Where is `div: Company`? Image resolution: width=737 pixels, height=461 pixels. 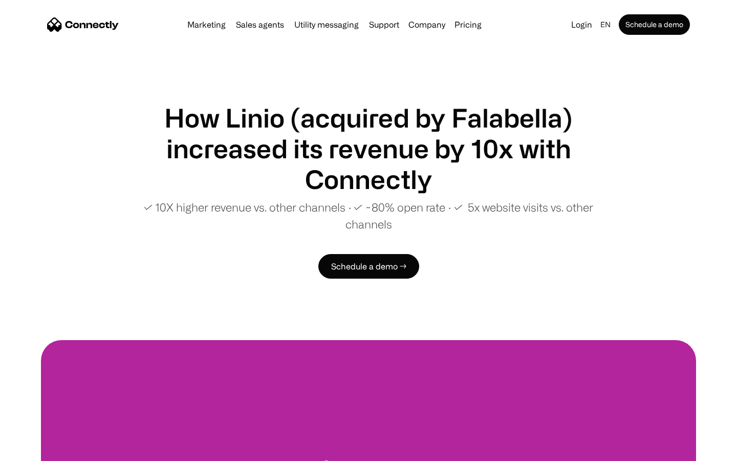 div: Company is located at coordinates (427, 25).